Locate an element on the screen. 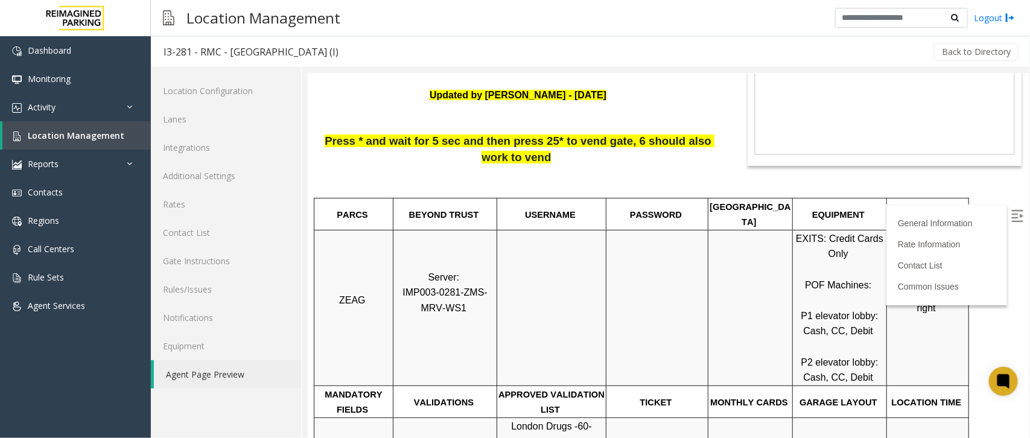 The width and height of the screenshot is (1030, 438). span: GARAGE LAYOUT is located at coordinates (530, 329).